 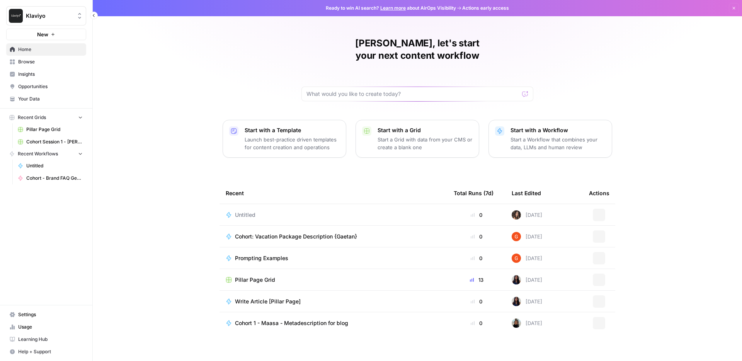 I want to click on span: Recent Grids, so click(x=32, y=117).